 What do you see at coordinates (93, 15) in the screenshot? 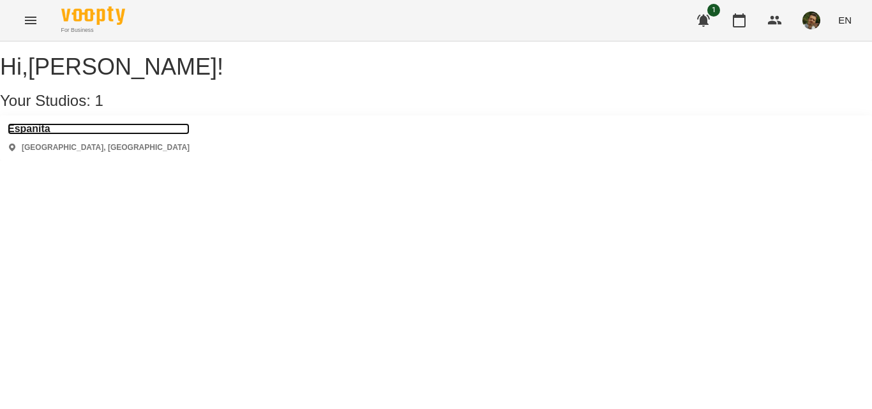
I see `img: Voopty Logo` at bounding box center [93, 15].